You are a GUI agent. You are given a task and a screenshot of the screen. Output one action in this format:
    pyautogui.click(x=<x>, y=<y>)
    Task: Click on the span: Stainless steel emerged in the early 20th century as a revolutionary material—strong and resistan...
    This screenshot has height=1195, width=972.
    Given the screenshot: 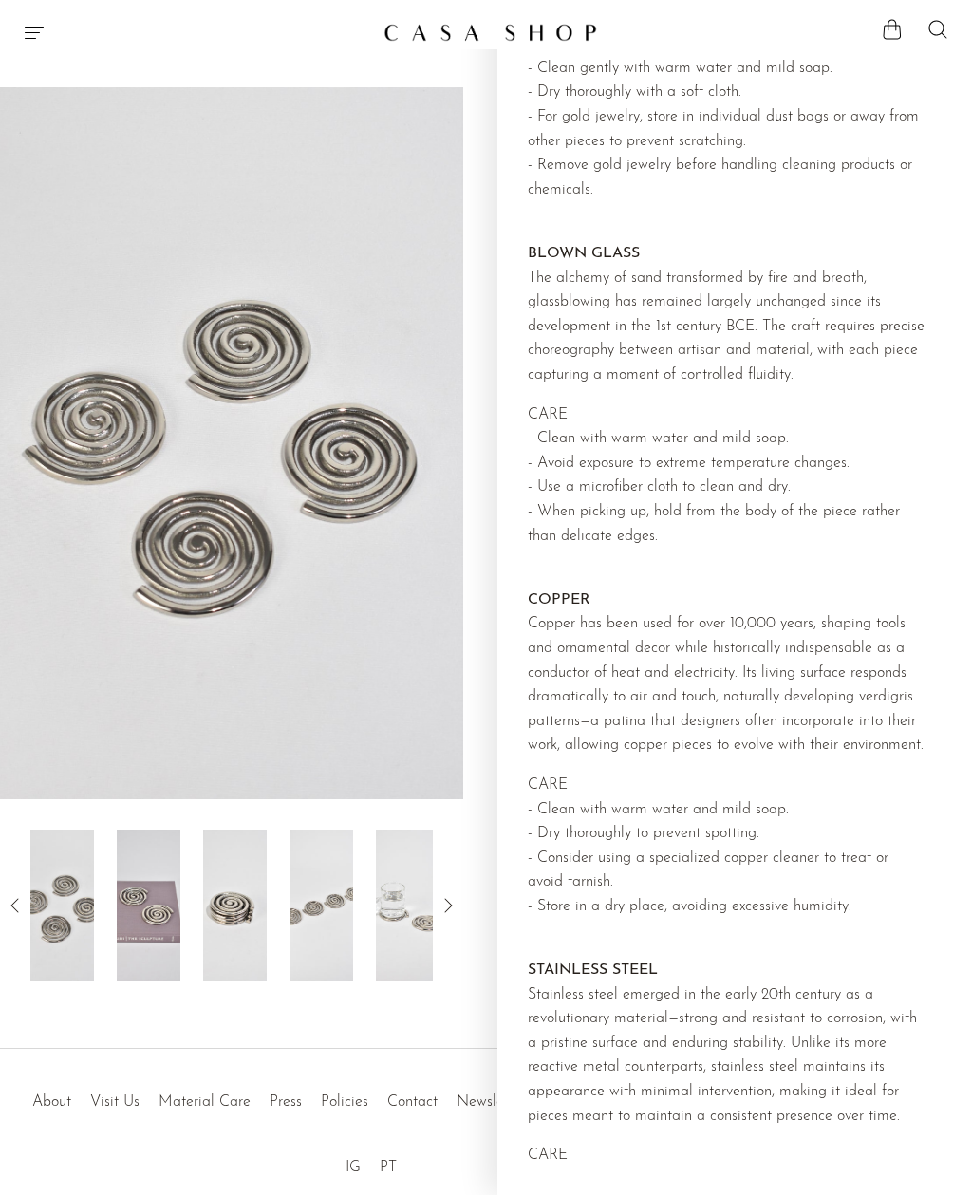 What is the action you would take?
    pyautogui.click(x=722, y=1055)
    